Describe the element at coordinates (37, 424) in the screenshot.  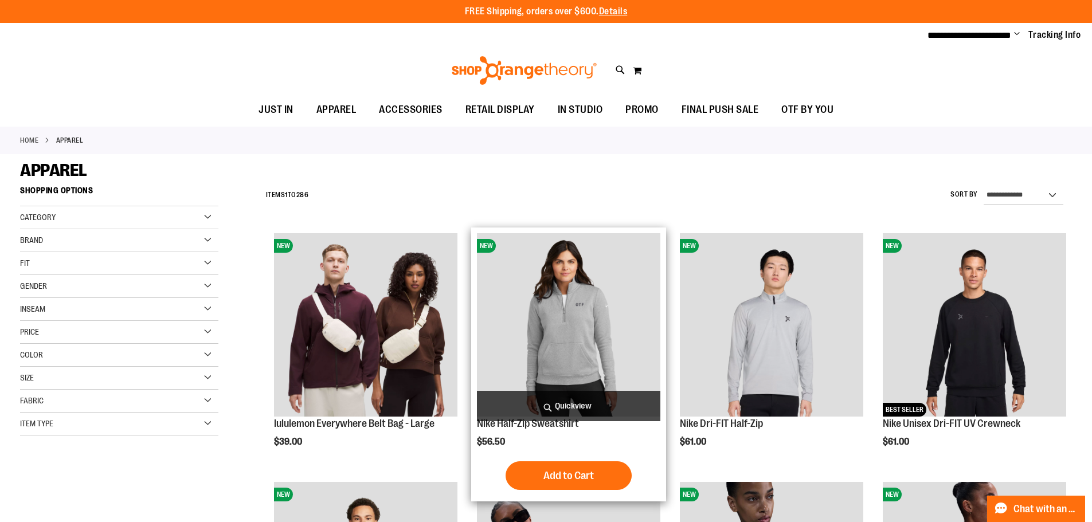
I see `span: Item Type` at that location.